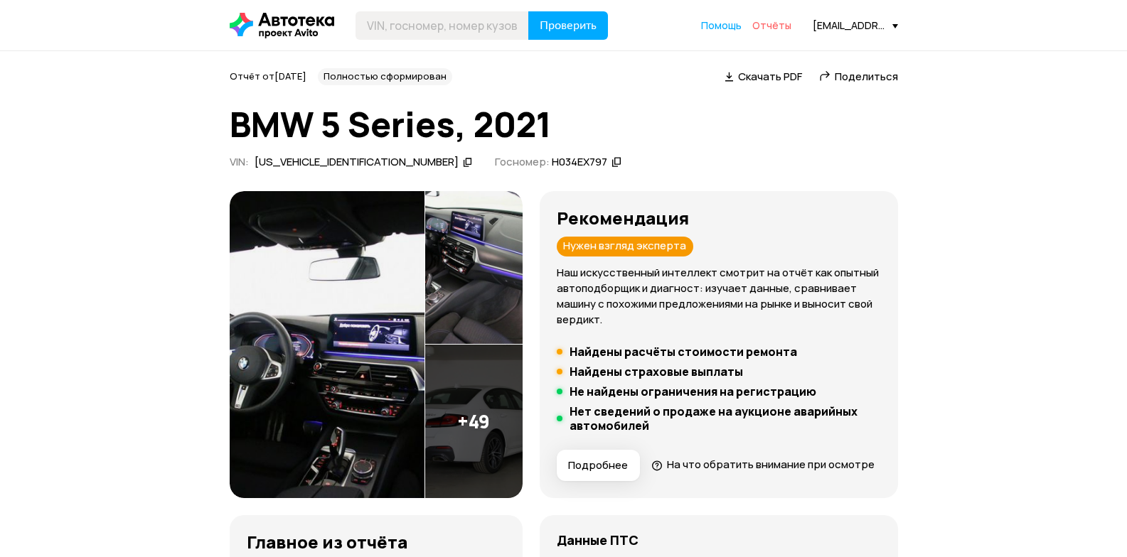  I want to click on button: Проверить, so click(568, 26).